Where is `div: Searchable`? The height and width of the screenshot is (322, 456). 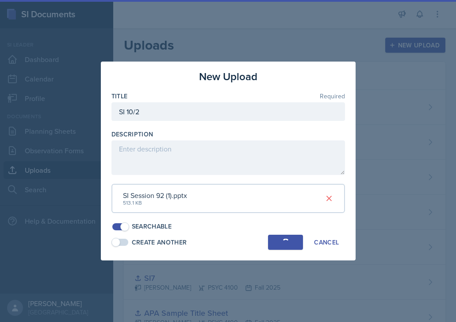 div: Searchable is located at coordinates (152, 226).